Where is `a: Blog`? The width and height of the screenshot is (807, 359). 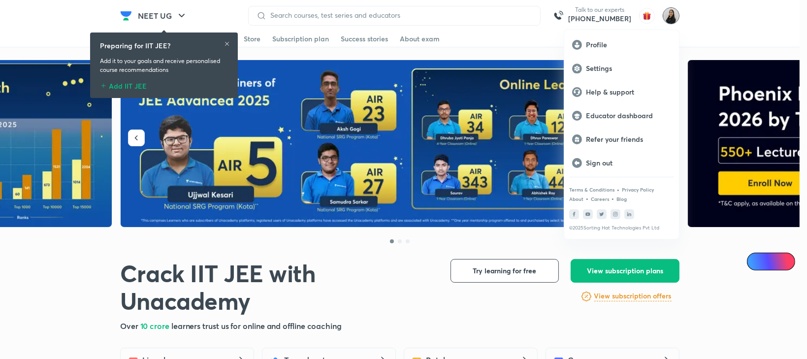
a: Blog is located at coordinates (622, 199).